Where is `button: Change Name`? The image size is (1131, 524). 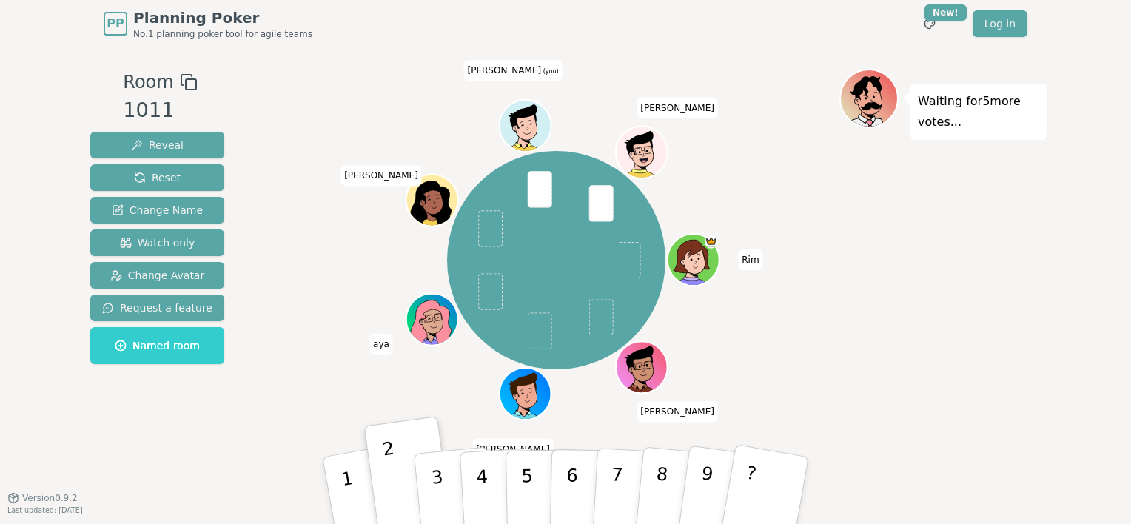 button: Change Name is located at coordinates (157, 210).